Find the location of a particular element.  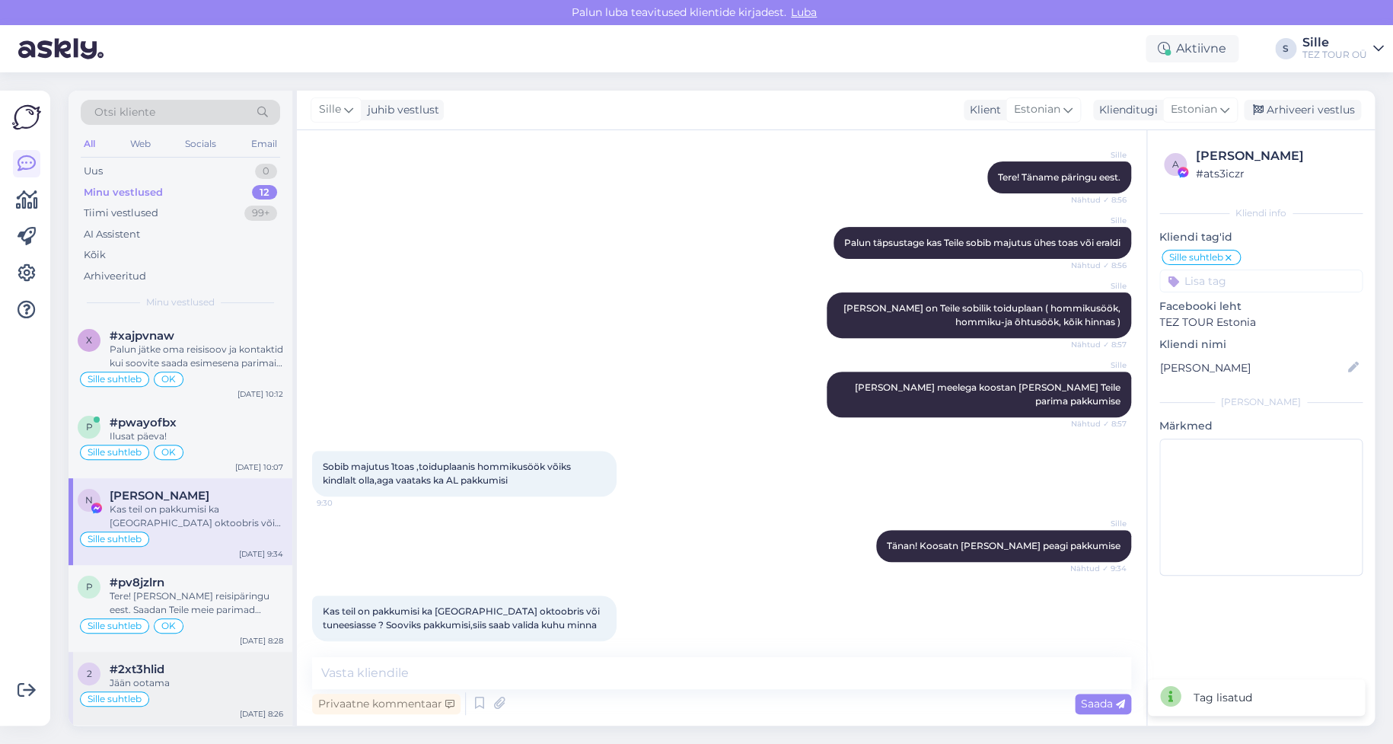

div: AI Assistent is located at coordinates (112, 235).